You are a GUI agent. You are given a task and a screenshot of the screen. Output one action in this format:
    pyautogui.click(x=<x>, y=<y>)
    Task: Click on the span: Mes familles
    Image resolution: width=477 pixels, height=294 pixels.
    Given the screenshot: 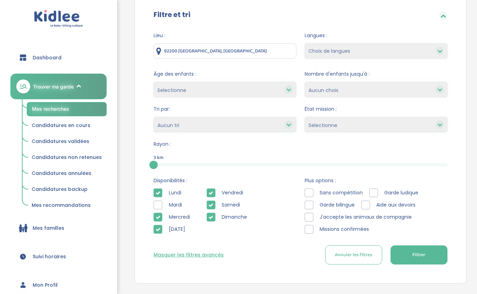 What is the action you would take?
    pyautogui.click(x=48, y=228)
    